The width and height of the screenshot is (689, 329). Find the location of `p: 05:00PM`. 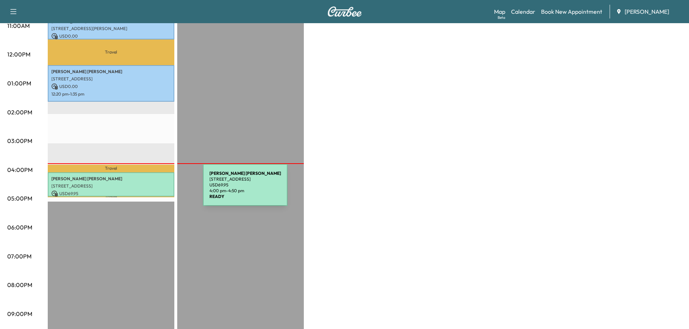

p: 05:00PM is located at coordinates (20, 198).